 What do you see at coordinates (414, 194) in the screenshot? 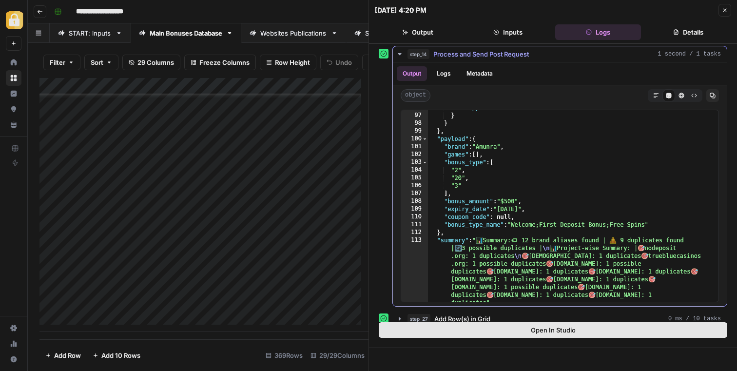
I see `div: 107` at bounding box center [414, 194].